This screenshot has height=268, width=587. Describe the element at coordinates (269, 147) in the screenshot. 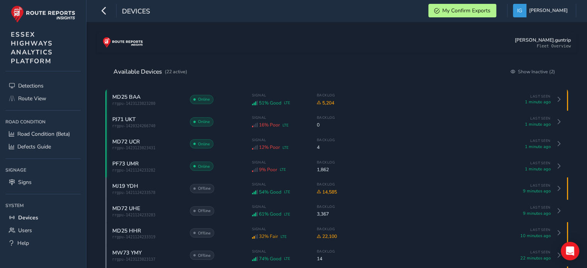

I see `span: 12% Poor` at that location.